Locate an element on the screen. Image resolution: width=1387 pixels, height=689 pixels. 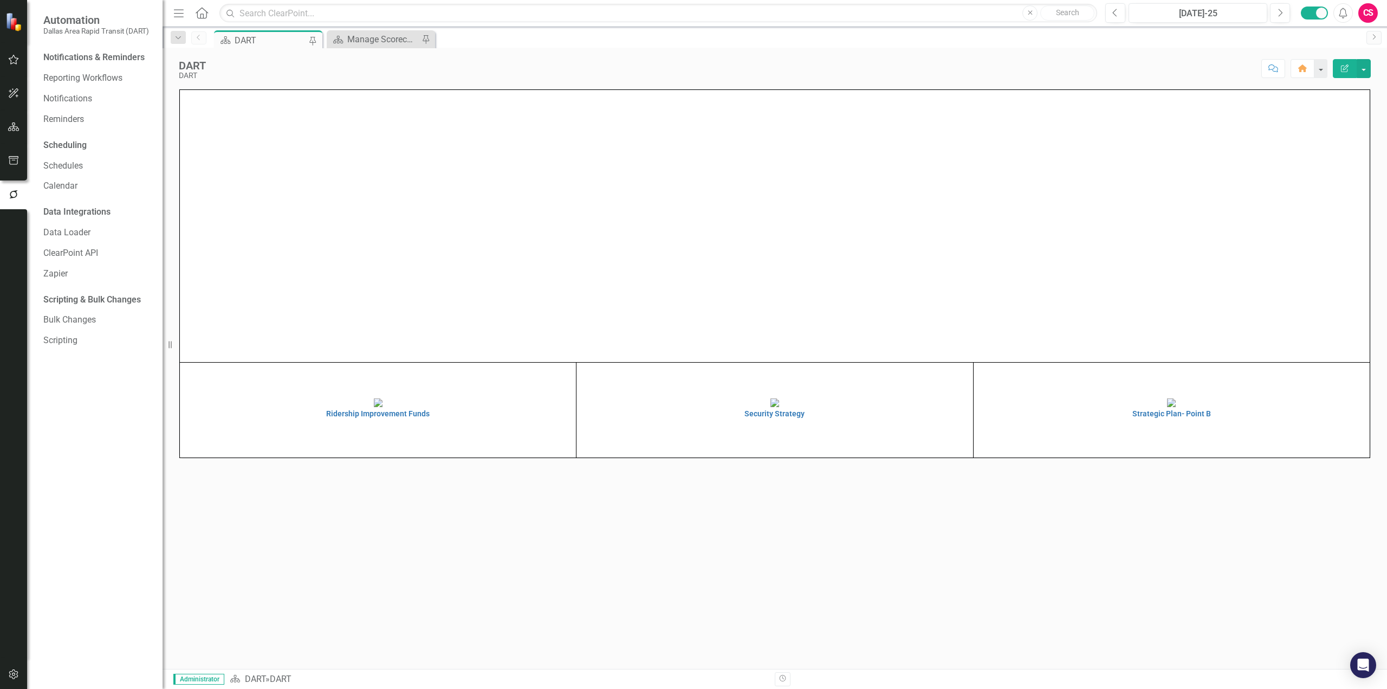
a: Bulk Changes is located at coordinates (98, 320).